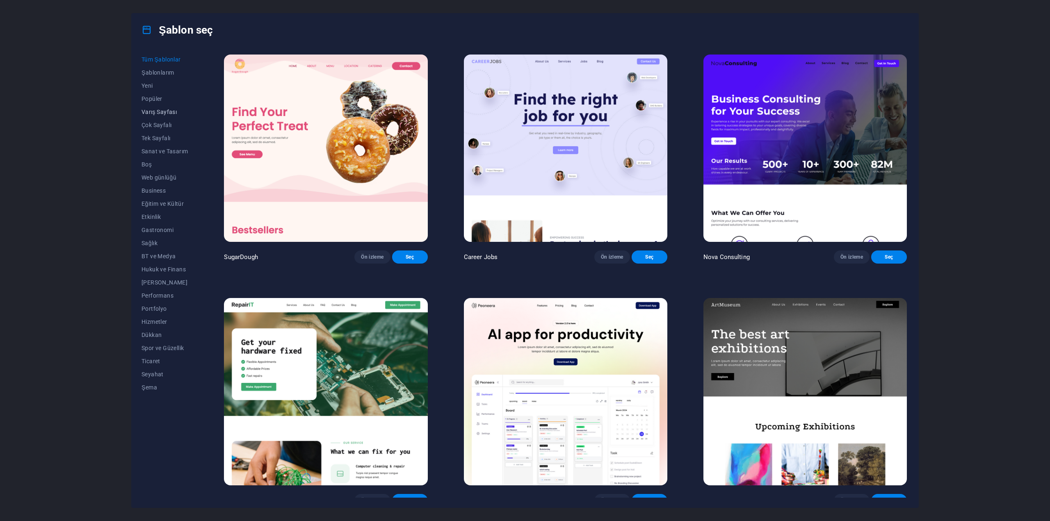  What do you see at coordinates (164, 243) in the screenshot?
I see `button: Sağlık` at bounding box center [164, 243].